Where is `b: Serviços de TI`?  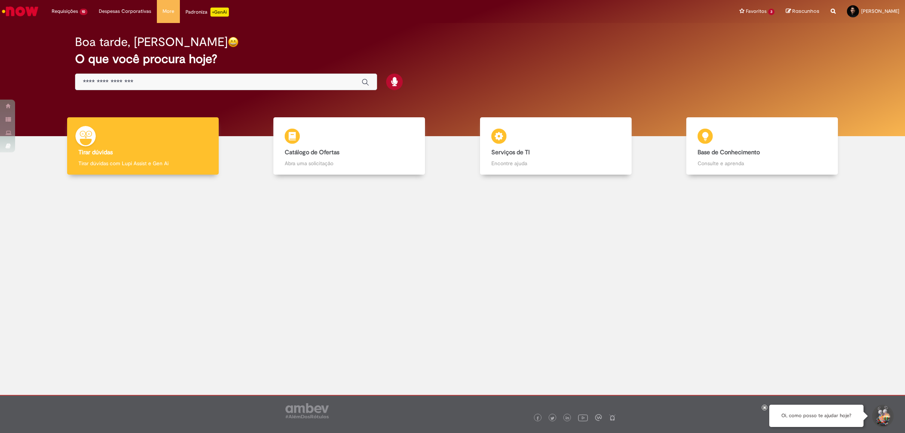
b: Serviços de TI is located at coordinates (510, 152).